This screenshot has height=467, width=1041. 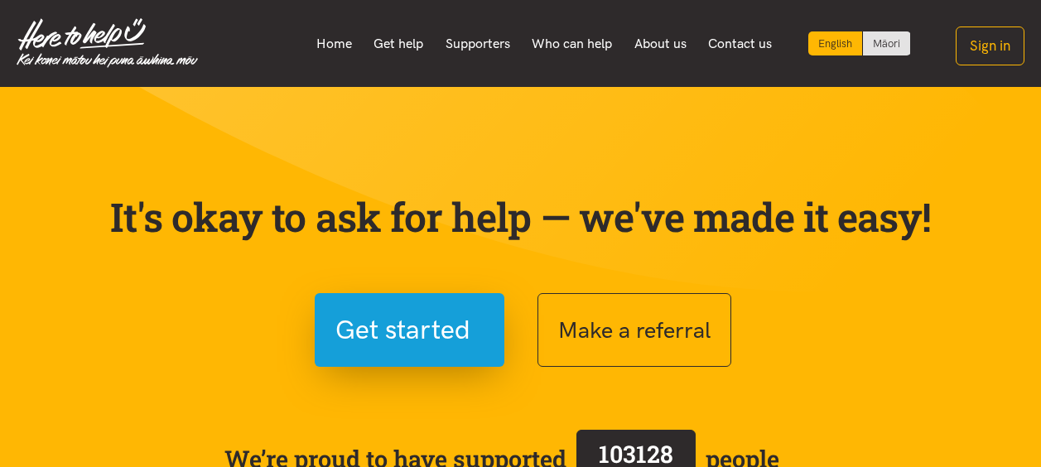 I want to click on button: Sign in, so click(x=990, y=46).